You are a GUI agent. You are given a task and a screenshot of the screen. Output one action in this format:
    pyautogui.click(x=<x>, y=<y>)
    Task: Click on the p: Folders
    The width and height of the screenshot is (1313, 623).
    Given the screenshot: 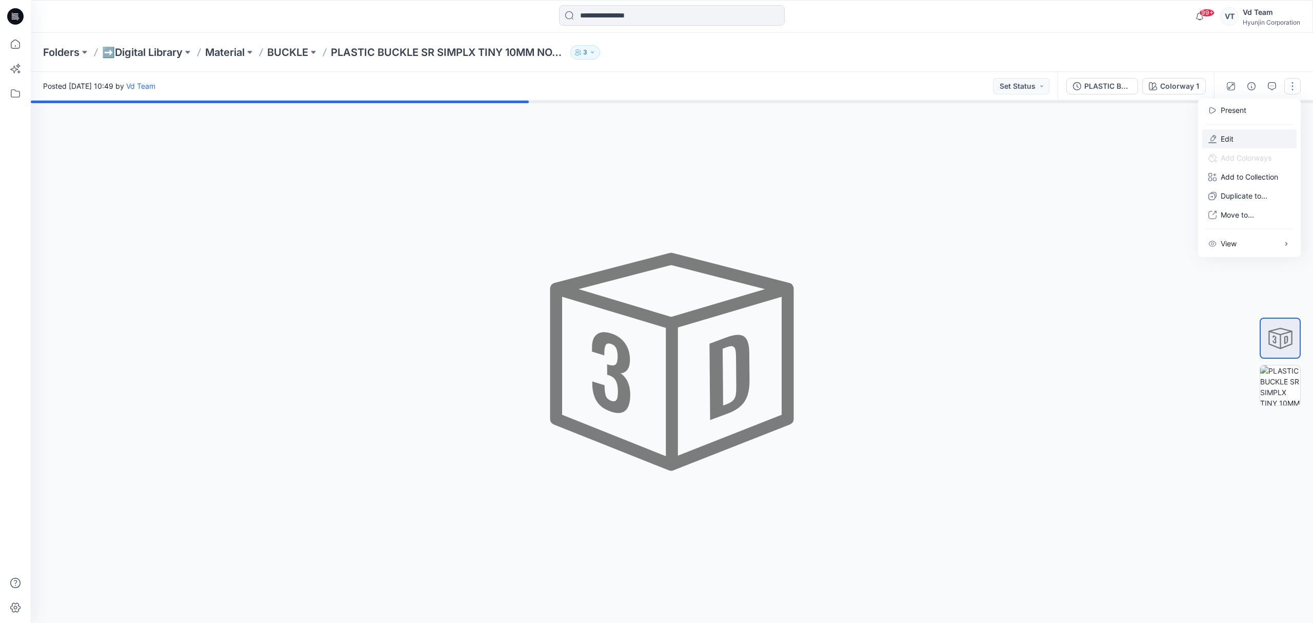 What is the action you would take?
    pyautogui.click(x=61, y=52)
    